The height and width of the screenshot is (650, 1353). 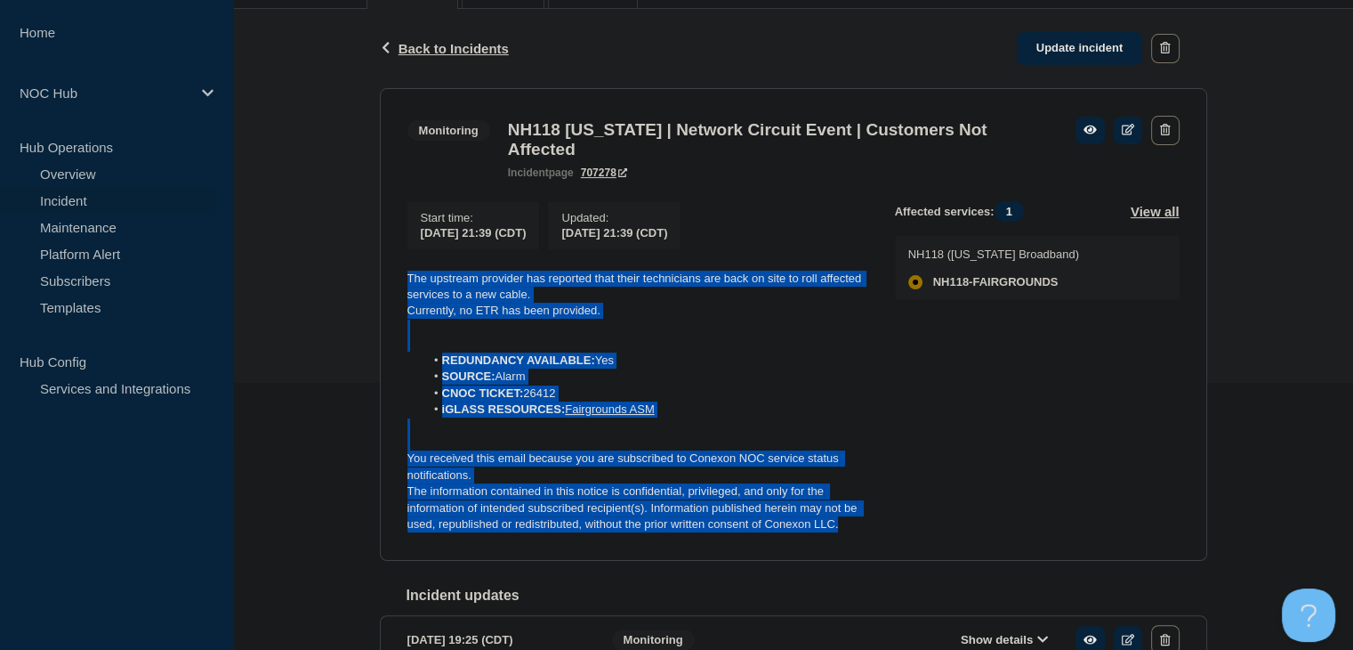 I want to click on p: page, so click(x=541, y=173).